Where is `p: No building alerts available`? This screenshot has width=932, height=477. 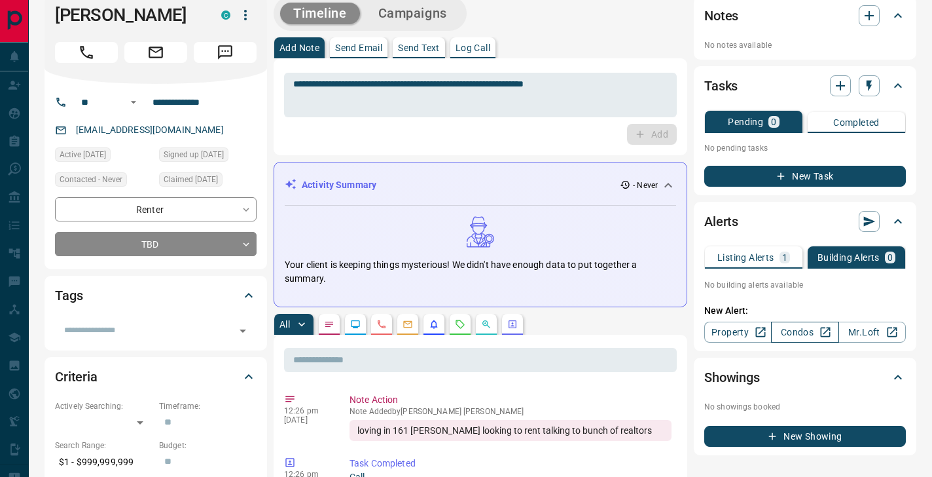 p: No building alerts available is located at coordinates (805, 285).